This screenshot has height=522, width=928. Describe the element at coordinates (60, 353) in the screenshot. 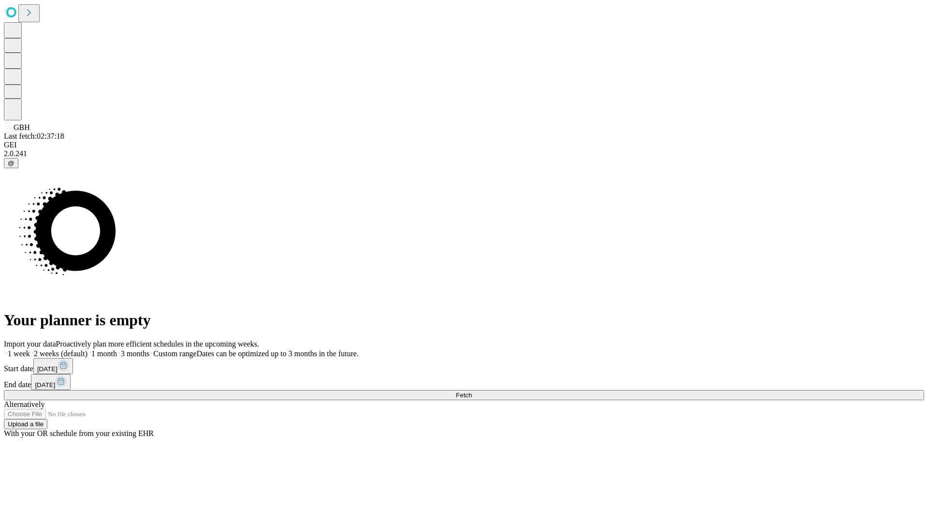

I see `span: 2 weeks (default)` at that location.